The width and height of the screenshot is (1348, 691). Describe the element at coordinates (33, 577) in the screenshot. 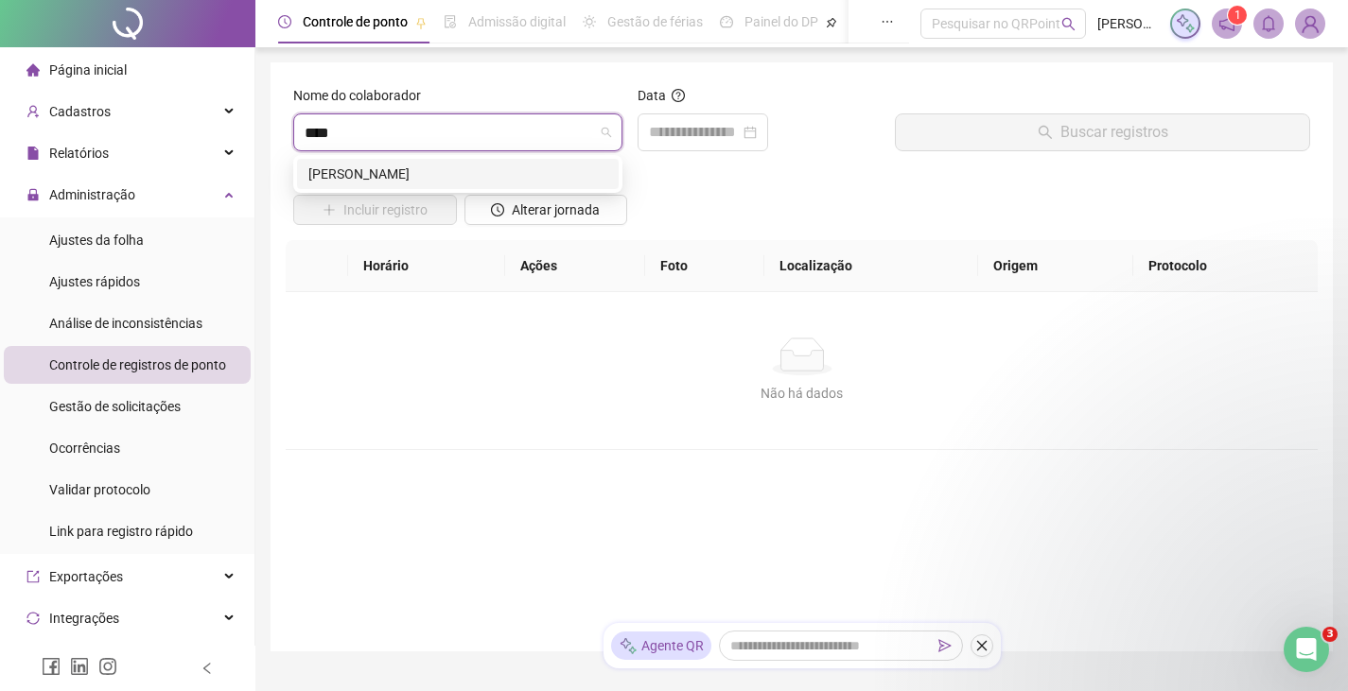

I see `span: export` at that location.